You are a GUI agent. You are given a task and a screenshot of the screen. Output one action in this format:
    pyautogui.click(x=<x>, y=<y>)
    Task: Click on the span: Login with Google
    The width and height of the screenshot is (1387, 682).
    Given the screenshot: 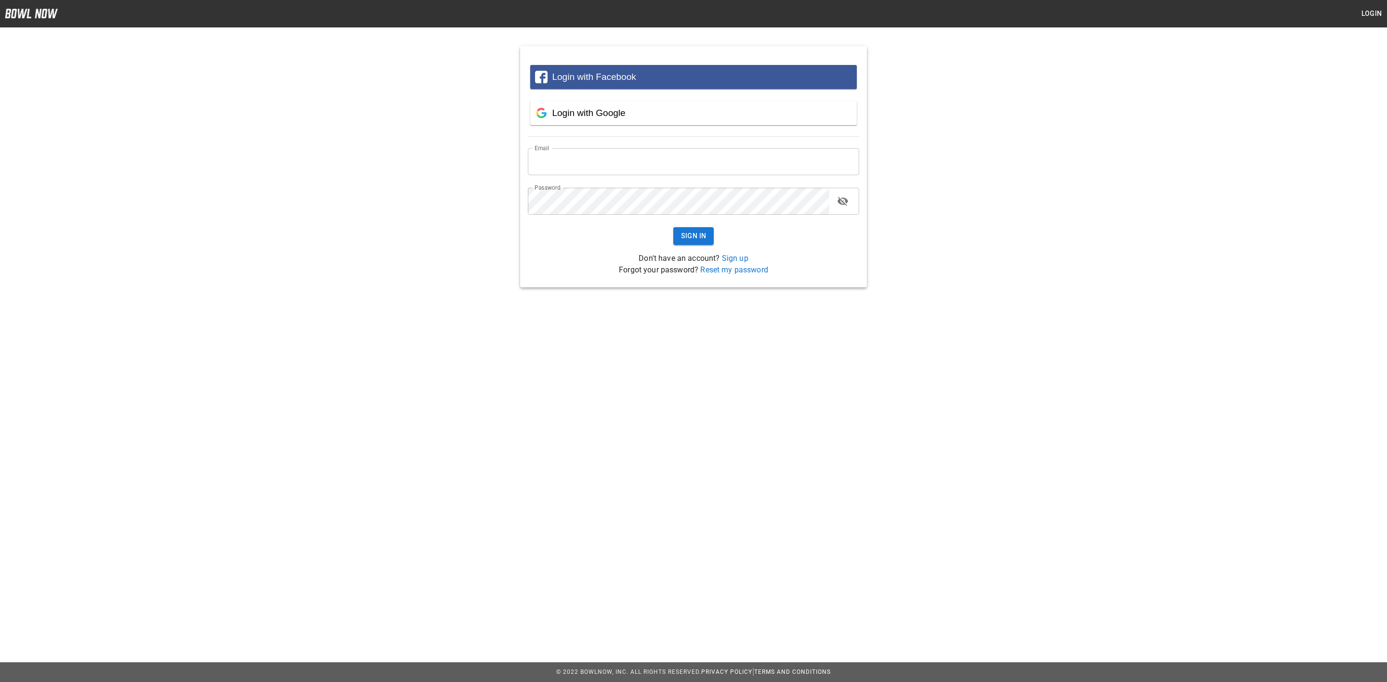 What is the action you would take?
    pyautogui.click(x=588, y=113)
    